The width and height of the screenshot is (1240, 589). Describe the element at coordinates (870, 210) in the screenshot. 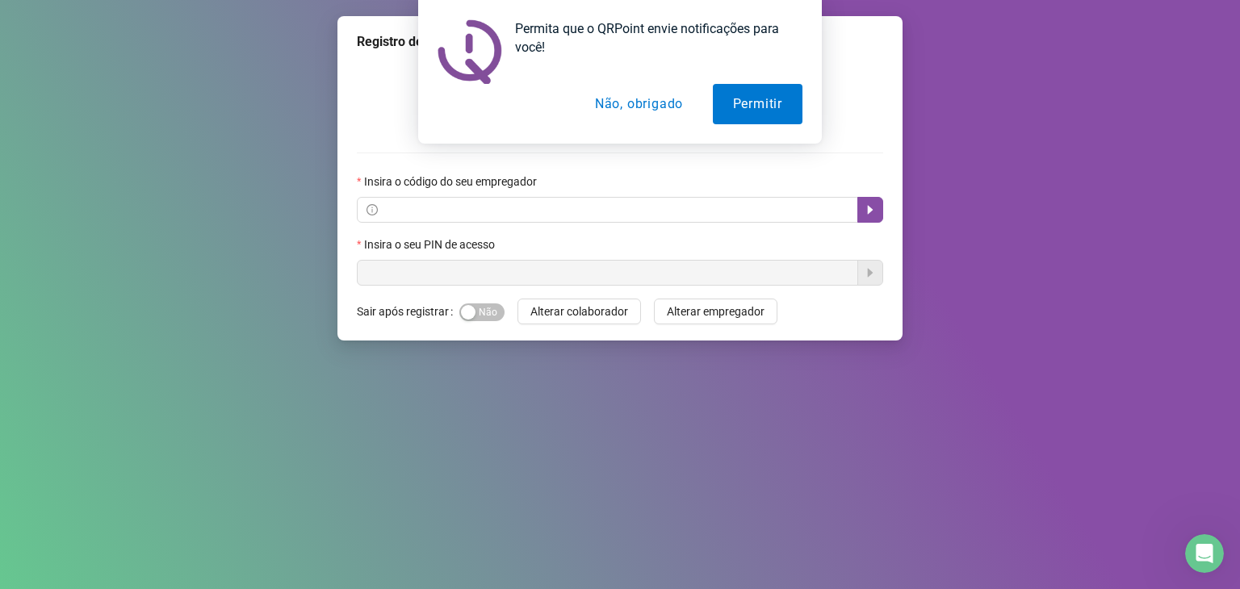

I see `span: caret-right` at that location.